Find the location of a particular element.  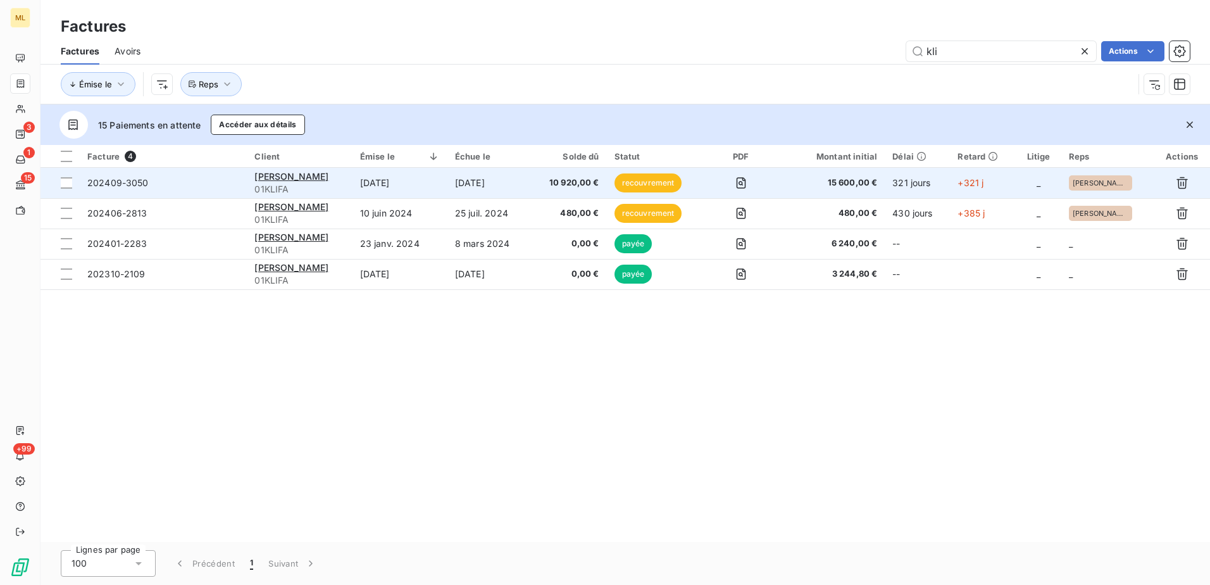

td: 23 janv. 2024 is located at coordinates (400, 244).